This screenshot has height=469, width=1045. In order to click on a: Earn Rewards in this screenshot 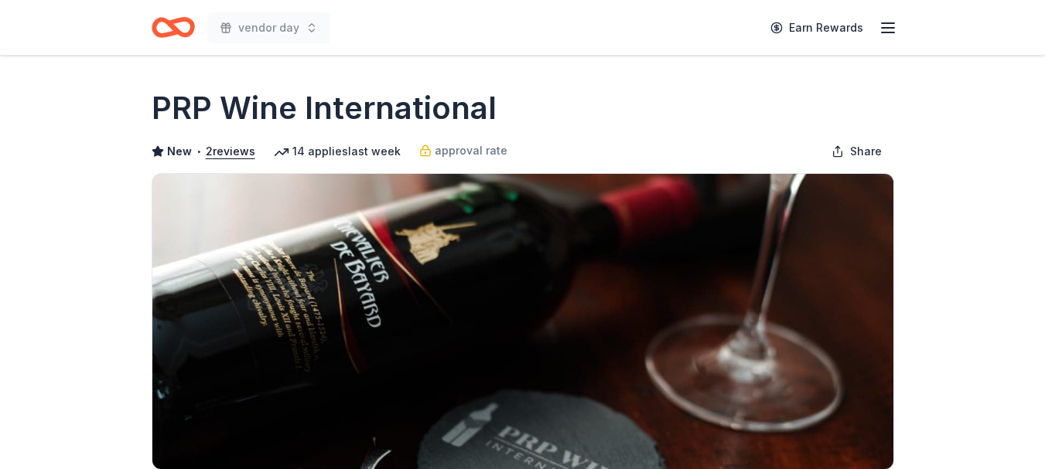, I will do `click(817, 28)`.